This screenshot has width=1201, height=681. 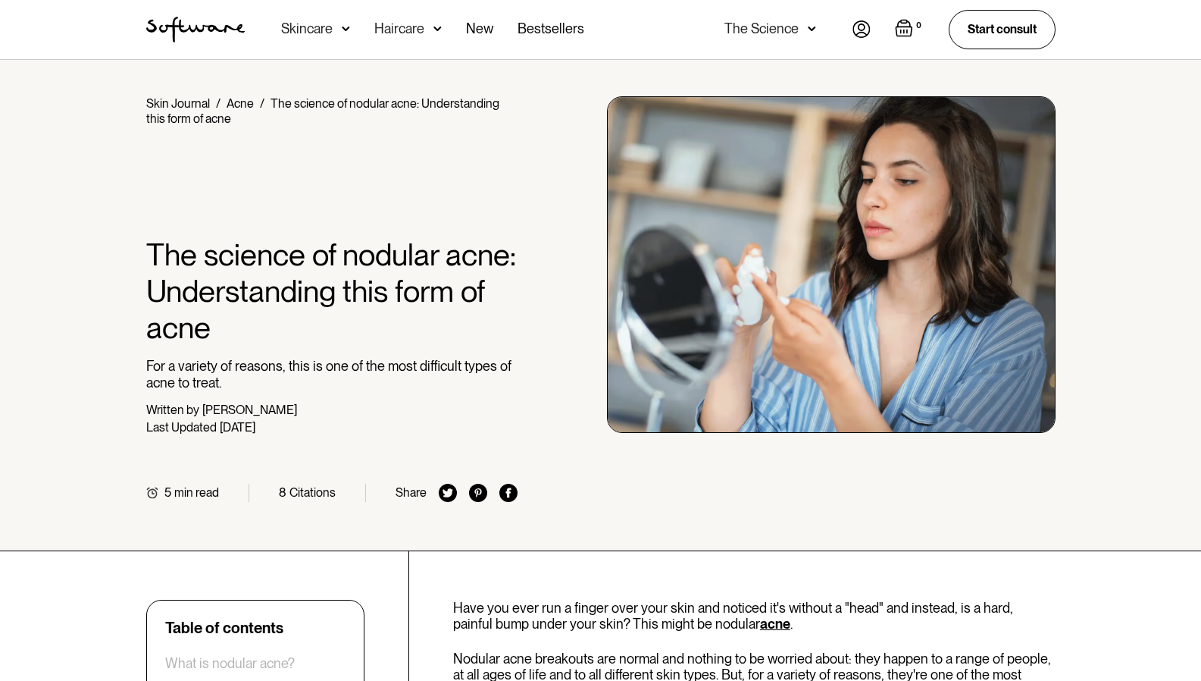 What do you see at coordinates (411, 492) in the screenshot?
I see `div: Share` at bounding box center [411, 492].